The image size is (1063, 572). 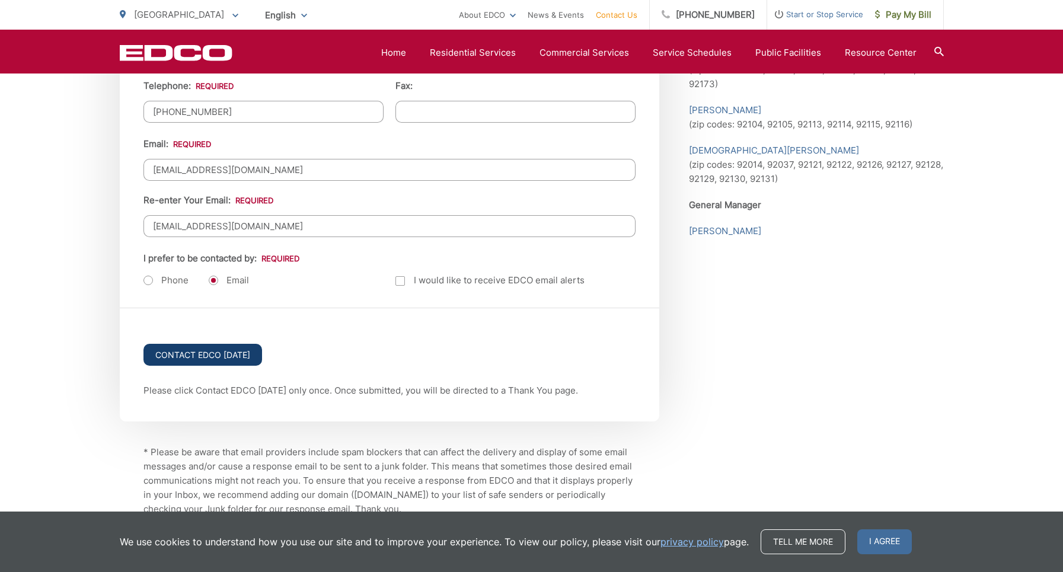 I want to click on label: Re-enter Your Email:, so click(x=208, y=200).